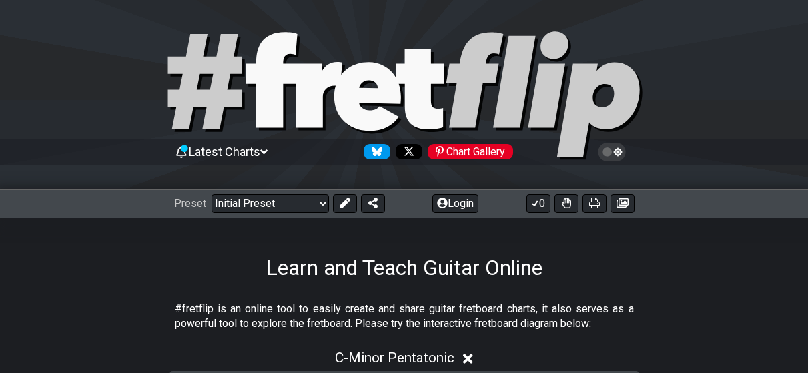 This screenshot has width=808, height=373. What do you see at coordinates (374, 151) in the screenshot?
I see `a: Follow #fretflip at Bluesky` at bounding box center [374, 151].